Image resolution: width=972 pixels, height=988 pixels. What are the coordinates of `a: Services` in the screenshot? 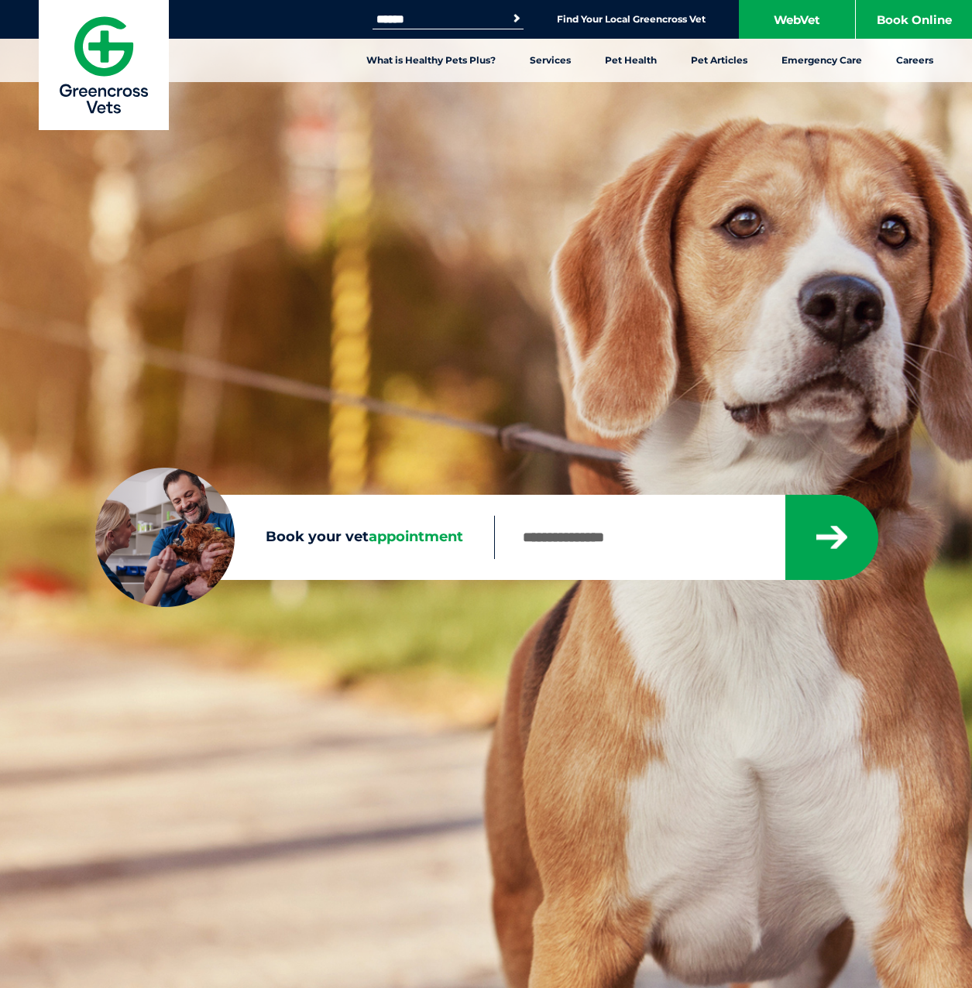 It's located at (550, 60).